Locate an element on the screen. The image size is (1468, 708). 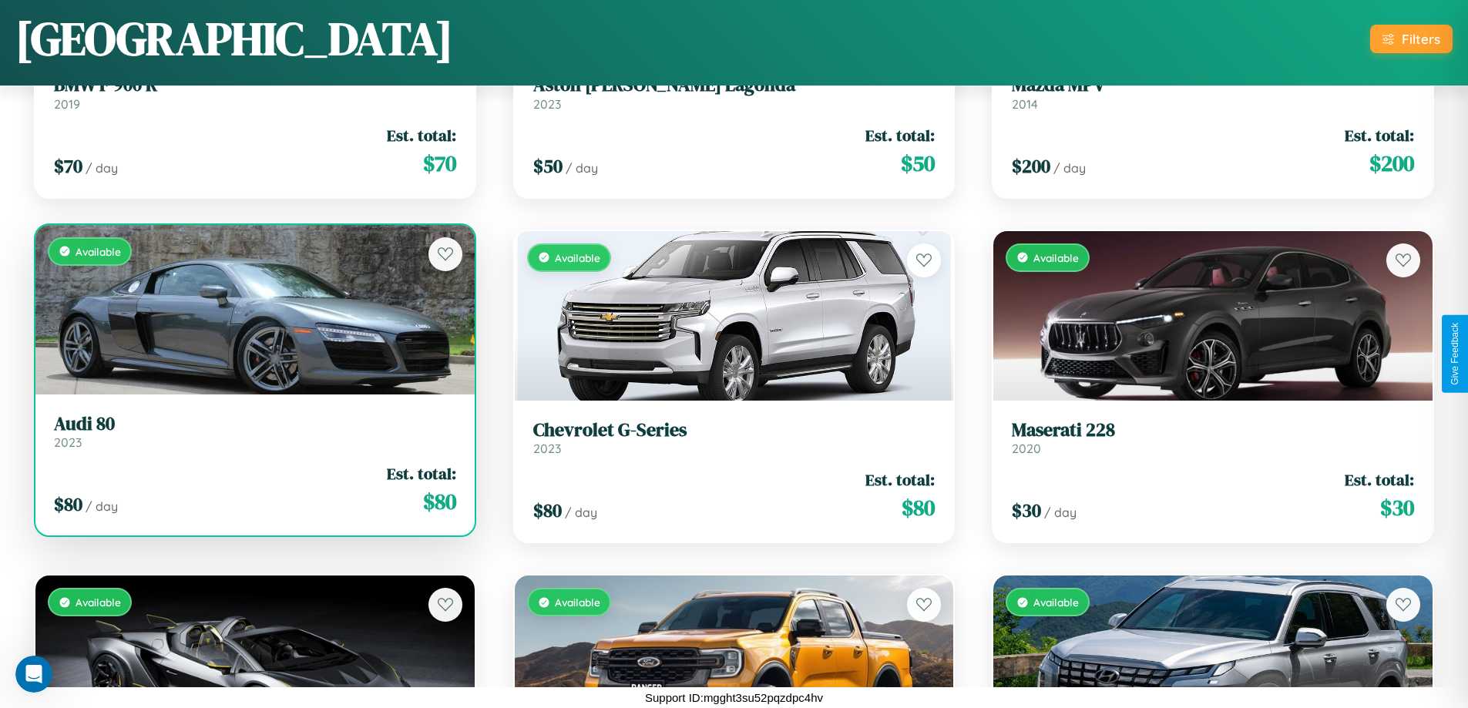
a: BMW F 900 R2019 is located at coordinates (255, 92).